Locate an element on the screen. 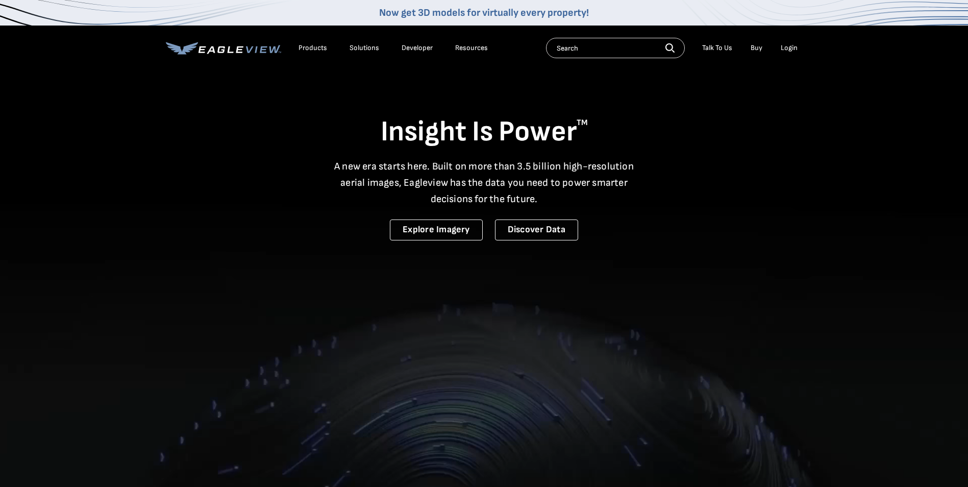 Image resolution: width=968 pixels, height=487 pixels. a: Developer is located at coordinates (417, 48).